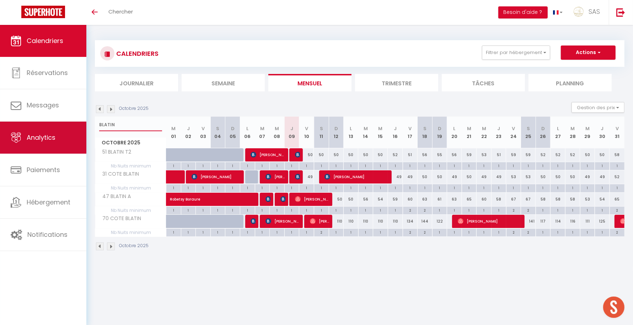 This screenshot has height=325, width=633. Describe the element at coordinates (573, 132) in the screenshot. I see `th: 28` at that location.